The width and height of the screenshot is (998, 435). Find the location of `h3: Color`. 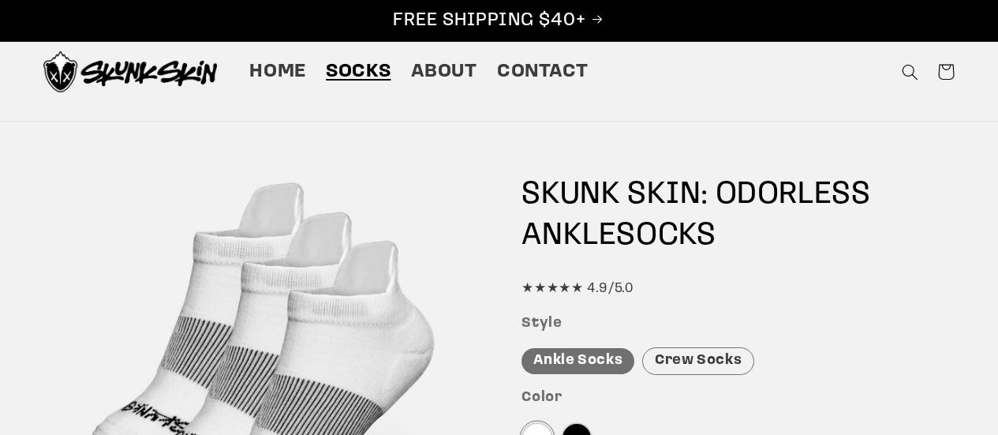

h3: Color is located at coordinates (738, 398).